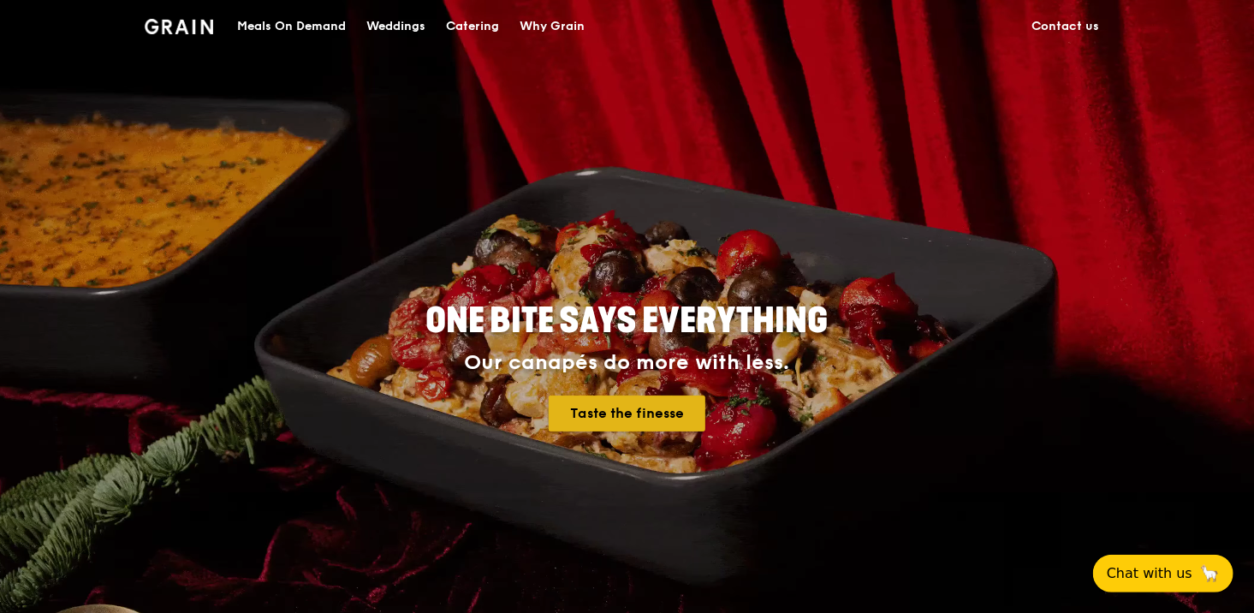  Describe the element at coordinates (396, 27) in the screenshot. I see `div: Weddings` at that location.